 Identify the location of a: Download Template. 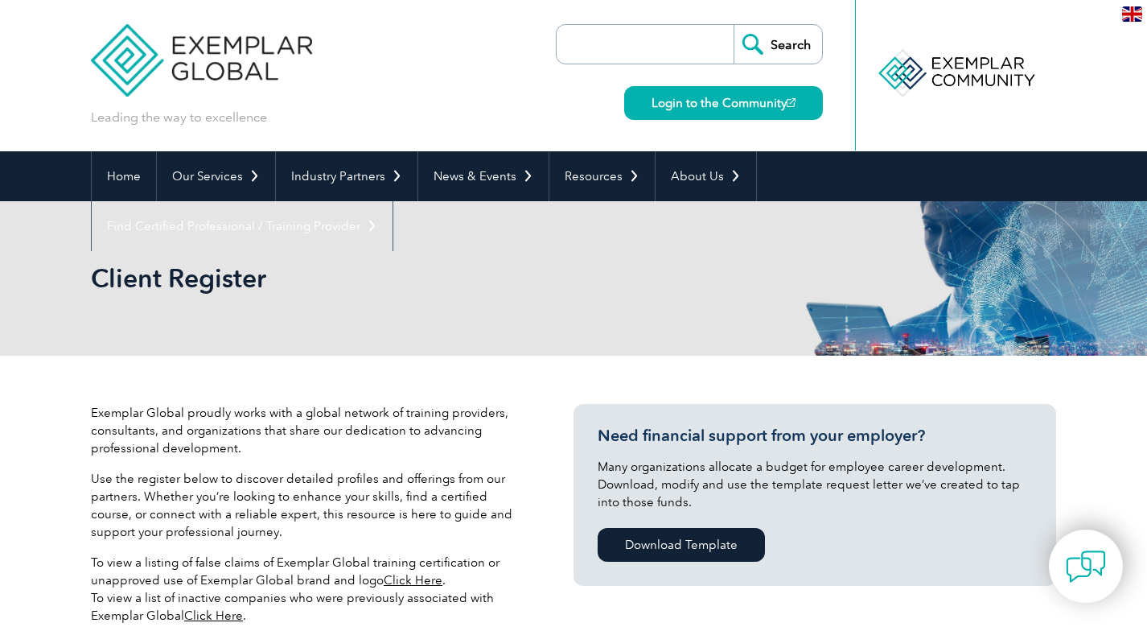
(681, 545).